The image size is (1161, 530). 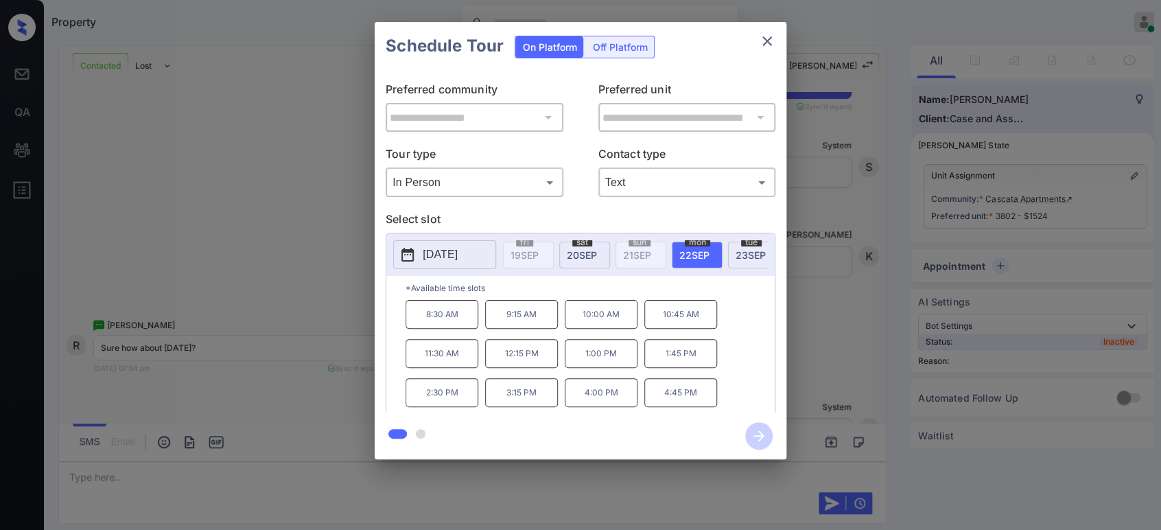 What do you see at coordinates (601, 393) in the screenshot?
I see `p: 4:00 PM` at bounding box center [601, 393].